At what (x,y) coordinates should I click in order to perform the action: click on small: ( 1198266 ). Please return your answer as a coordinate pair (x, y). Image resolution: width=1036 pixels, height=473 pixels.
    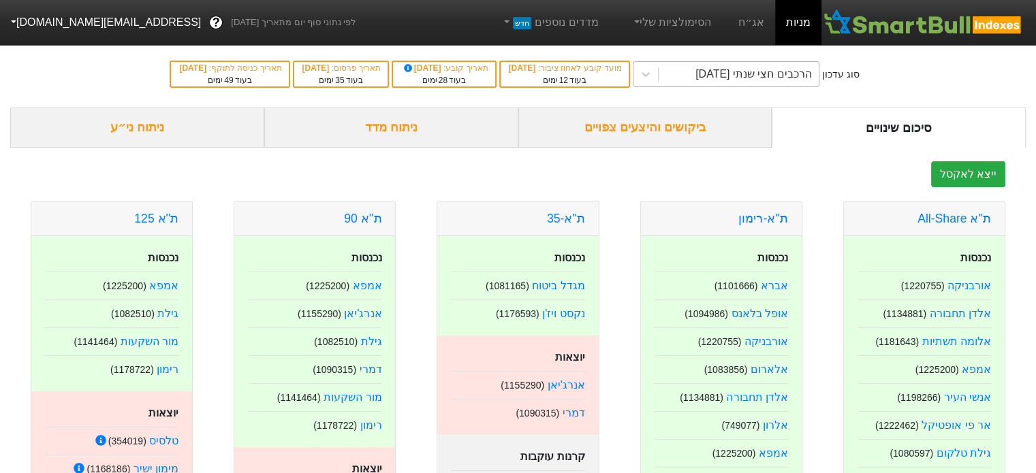
    Looking at the image, I should click on (919, 398).